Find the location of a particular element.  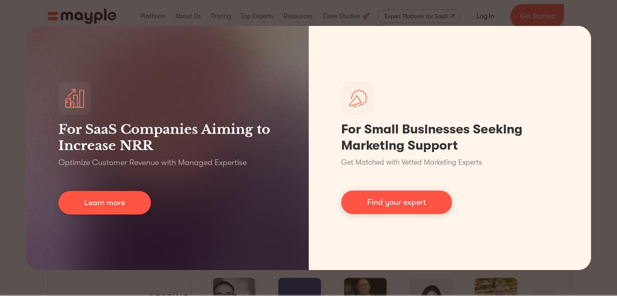

a: Find your expert is located at coordinates (396, 202).